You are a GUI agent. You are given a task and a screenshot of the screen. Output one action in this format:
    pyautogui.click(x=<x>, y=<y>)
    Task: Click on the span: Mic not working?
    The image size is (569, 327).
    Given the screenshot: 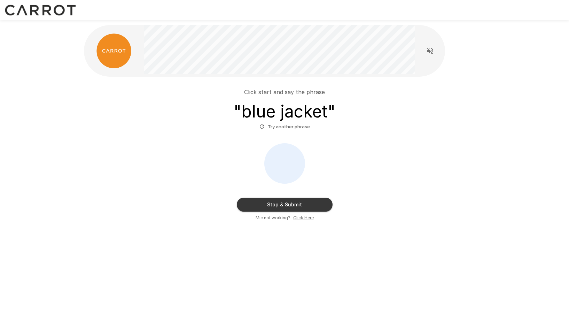 What is the action you would take?
    pyautogui.click(x=273, y=218)
    